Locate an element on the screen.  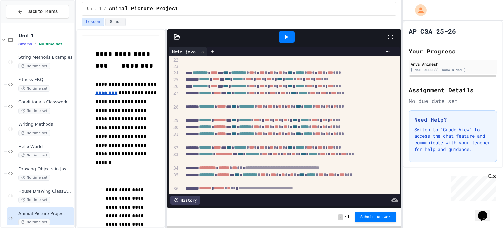
div: 27 is located at coordinates (174, 97).